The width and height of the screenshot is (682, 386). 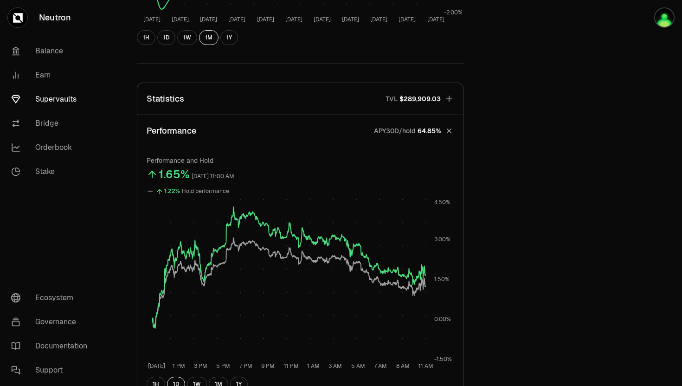 I want to click on tspan: 5 AM, so click(x=358, y=366).